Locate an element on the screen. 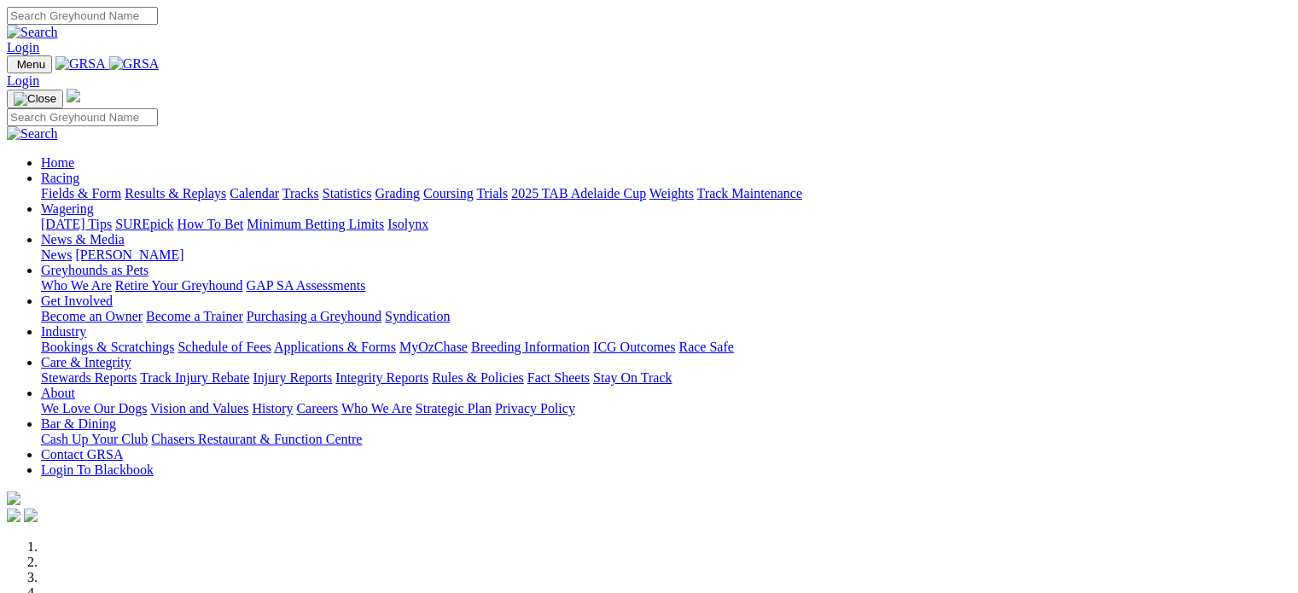  a: Integrity Reports is located at coordinates (381, 377).